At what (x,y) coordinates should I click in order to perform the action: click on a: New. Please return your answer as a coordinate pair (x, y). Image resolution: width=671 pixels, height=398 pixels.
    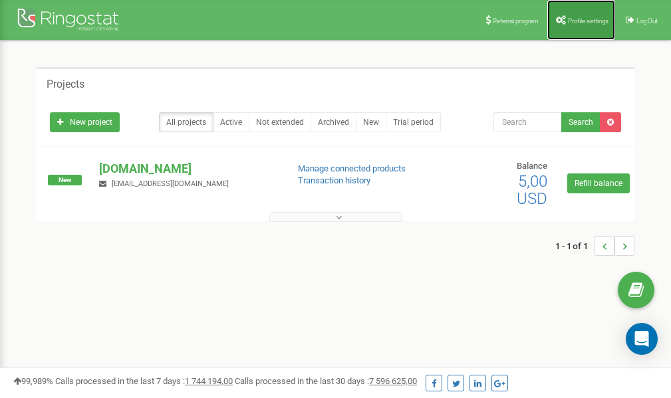
    Looking at the image, I should click on (371, 122).